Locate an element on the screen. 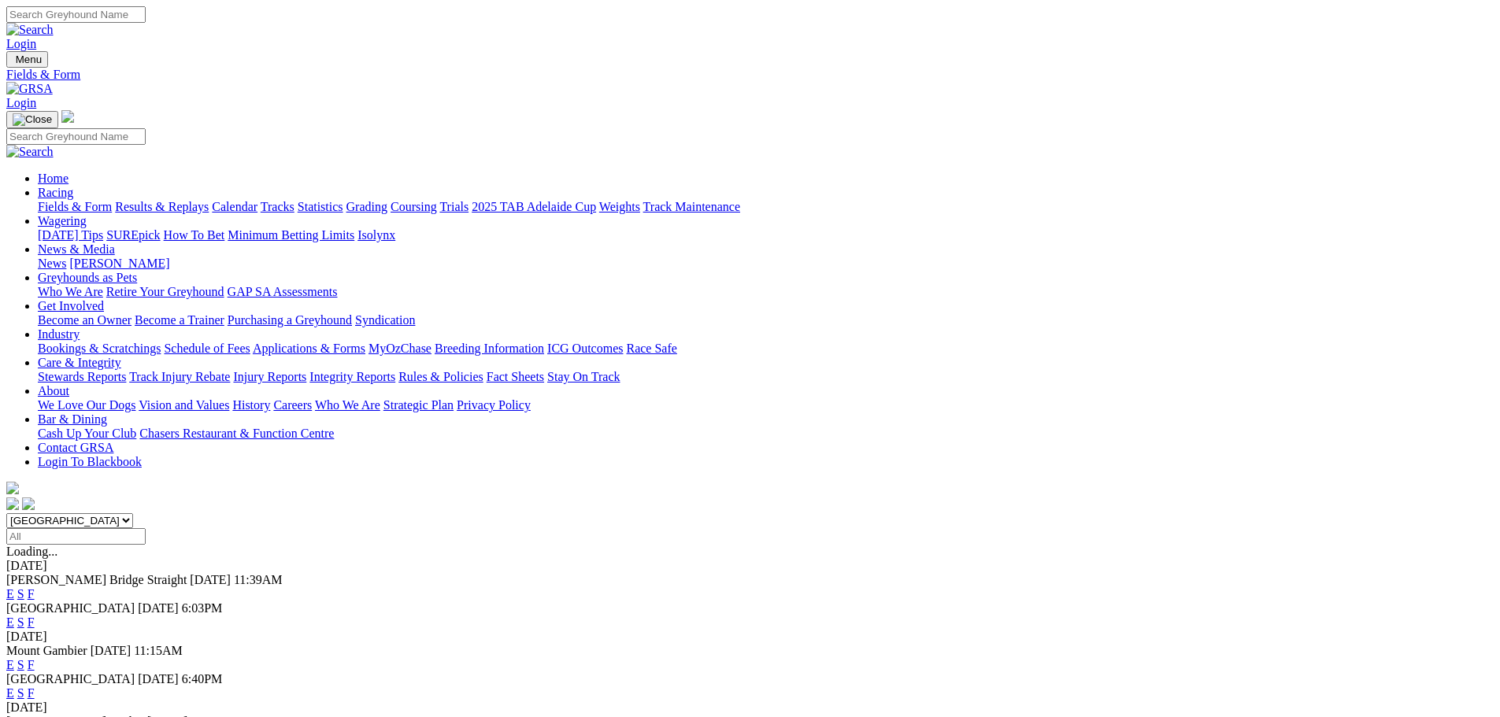 The height and width of the screenshot is (717, 1500). div: News & Media is located at coordinates (765, 264).